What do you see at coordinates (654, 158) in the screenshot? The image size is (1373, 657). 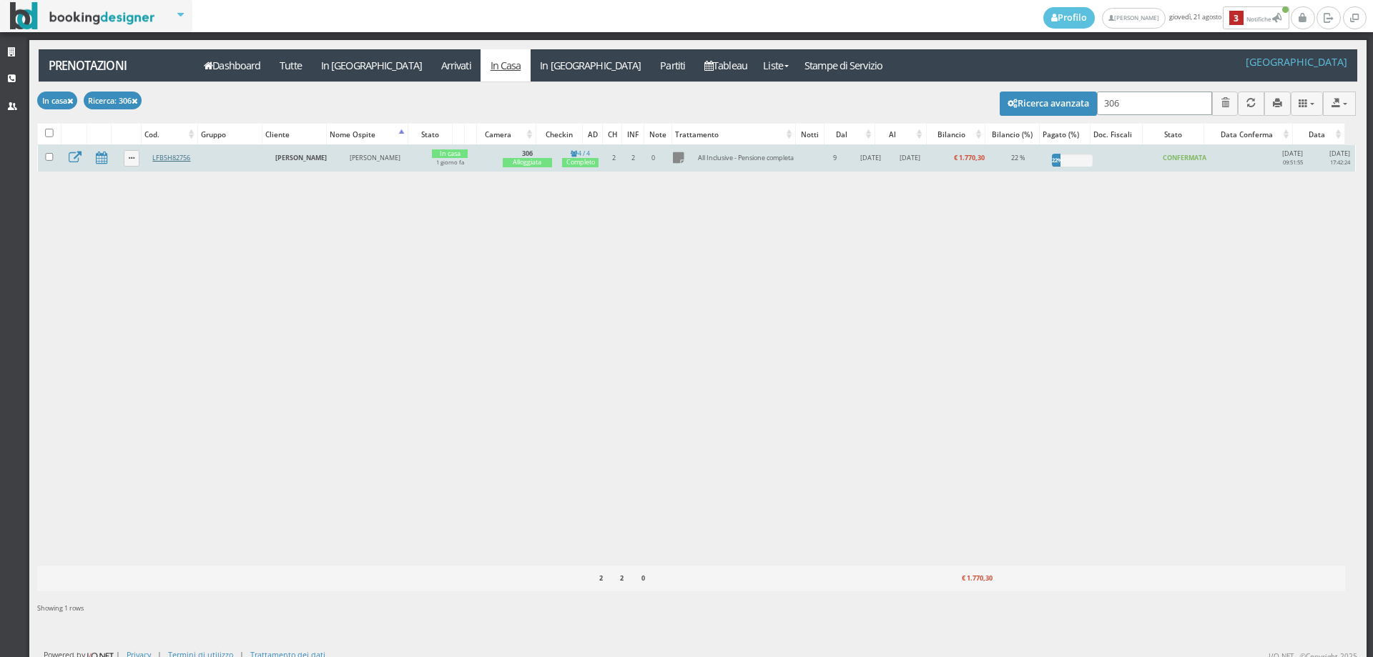 I see `td: 0` at bounding box center [654, 158].